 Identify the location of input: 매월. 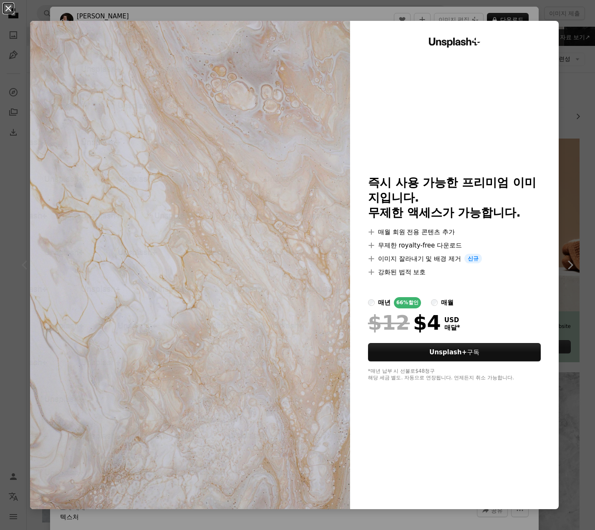
(434, 303).